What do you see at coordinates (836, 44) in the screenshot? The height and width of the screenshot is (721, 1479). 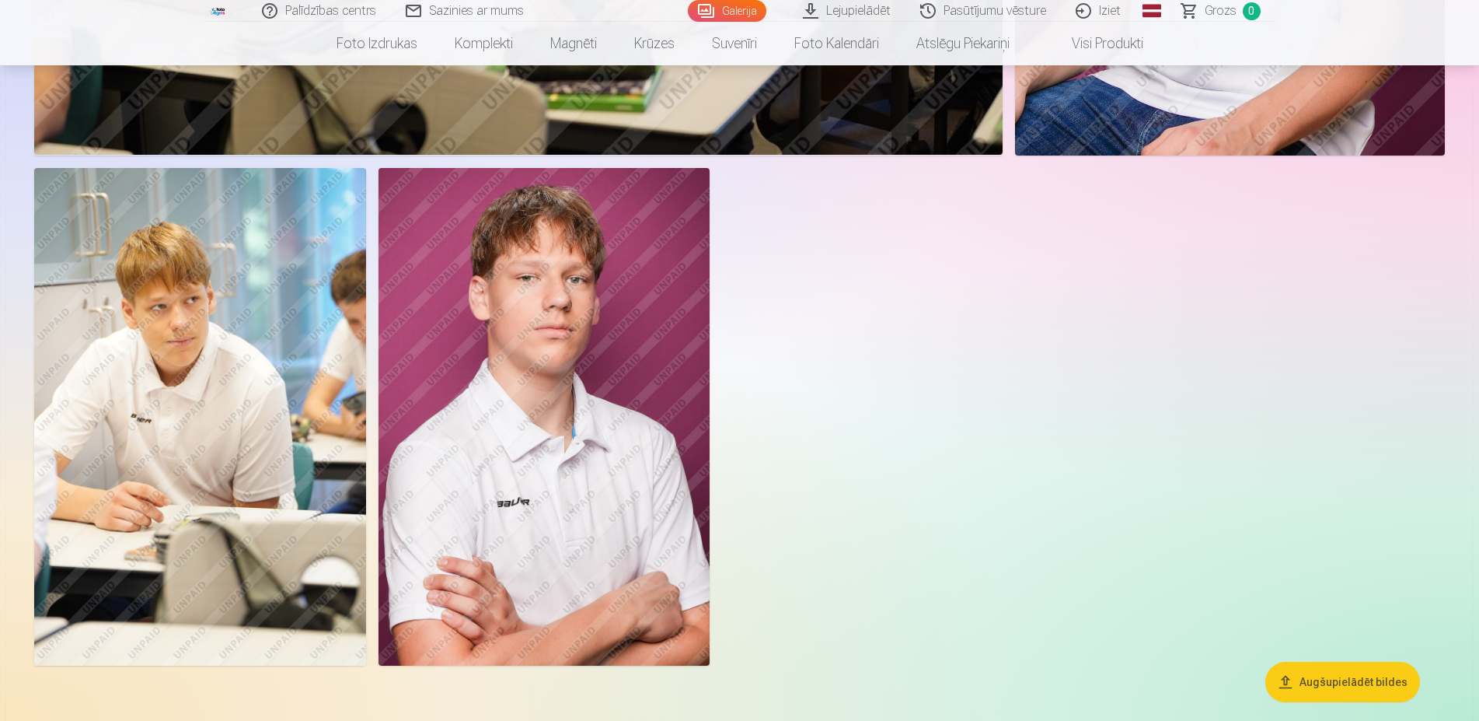 I see `a: Foto kalendāri` at bounding box center [836, 44].